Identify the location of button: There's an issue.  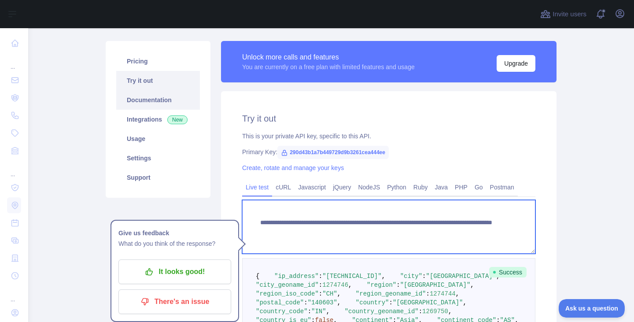
(175, 302).